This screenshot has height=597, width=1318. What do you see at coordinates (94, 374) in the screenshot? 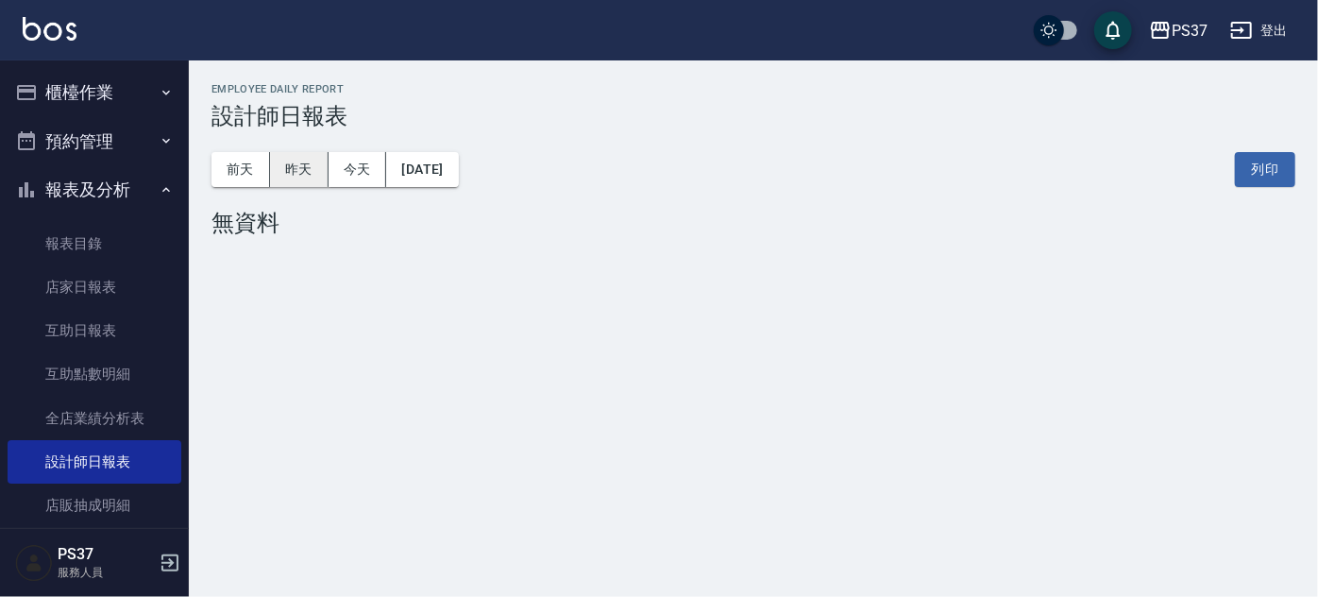
I see `a: 互助點數明細` at bounding box center [94, 374].